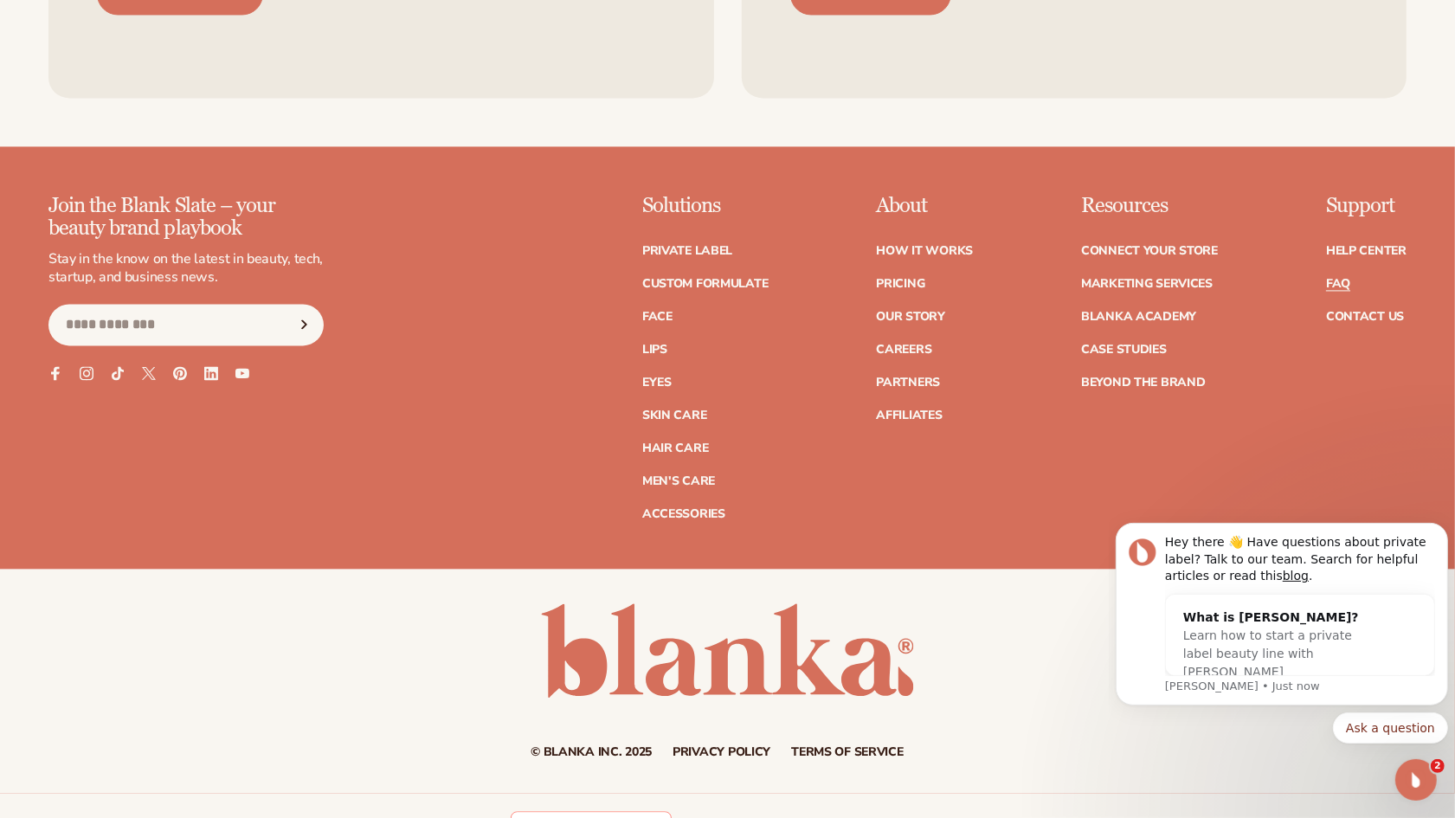 The width and height of the screenshot is (1455, 818). Describe the element at coordinates (173, 115) in the screenshot. I see `div: message notification from Lee, Just now. Hey there 👋 Have questions about private label? Talk to ...` at that location.